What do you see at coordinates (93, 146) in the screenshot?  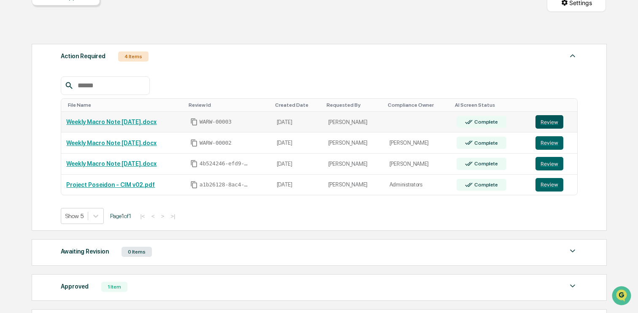 I see `span: Pylon` at bounding box center [93, 146].